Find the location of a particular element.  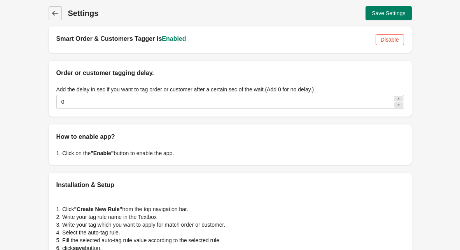

h2: Installation & Setup is located at coordinates (230, 185).